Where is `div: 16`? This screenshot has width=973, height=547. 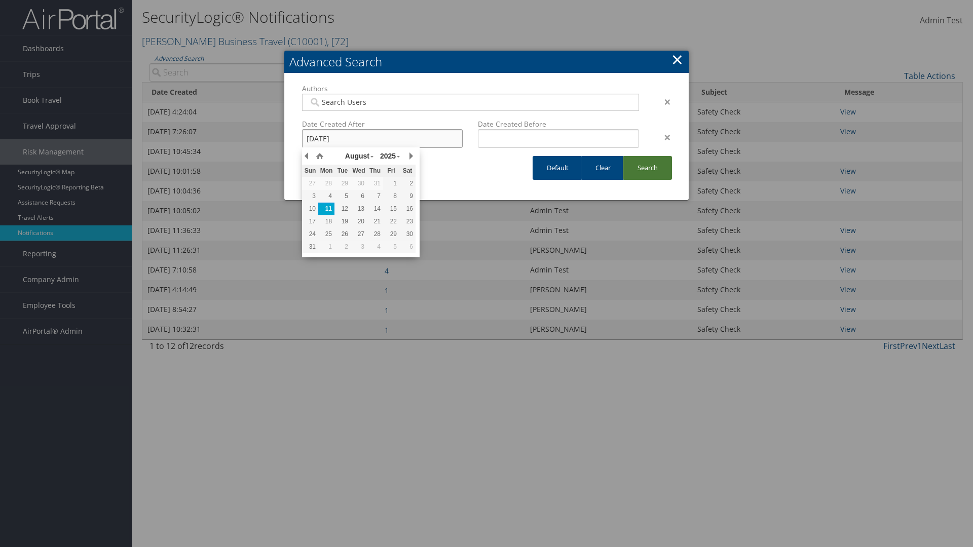 div: 16 is located at coordinates (407, 209).